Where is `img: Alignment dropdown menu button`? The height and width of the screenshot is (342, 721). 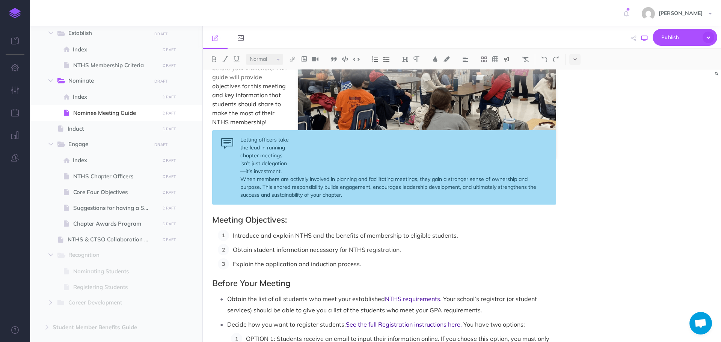
img: Alignment dropdown menu button is located at coordinates (465, 59).